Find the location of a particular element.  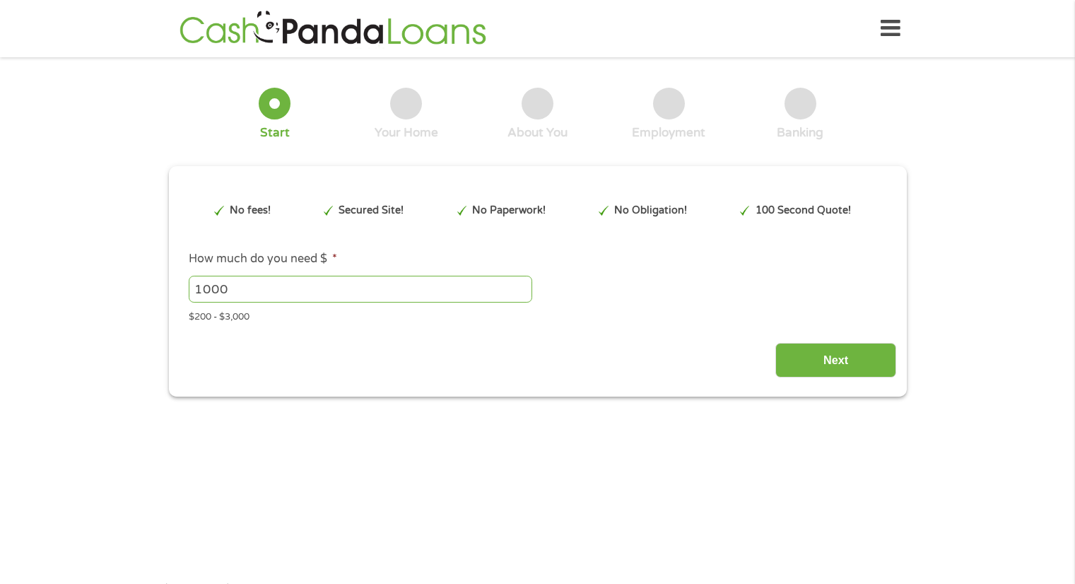

p: Secured Site! is located at coordinates (371, 211).